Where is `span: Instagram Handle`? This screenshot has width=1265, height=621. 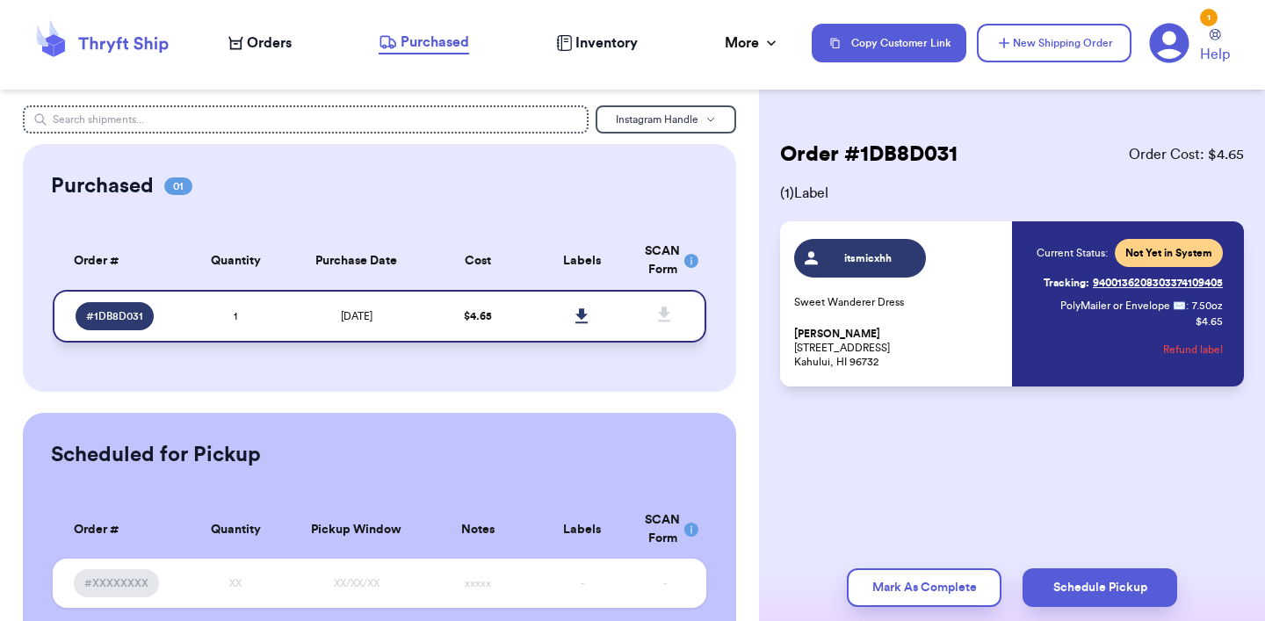
span: Instagram Handle is located at coordinates (657, 119).